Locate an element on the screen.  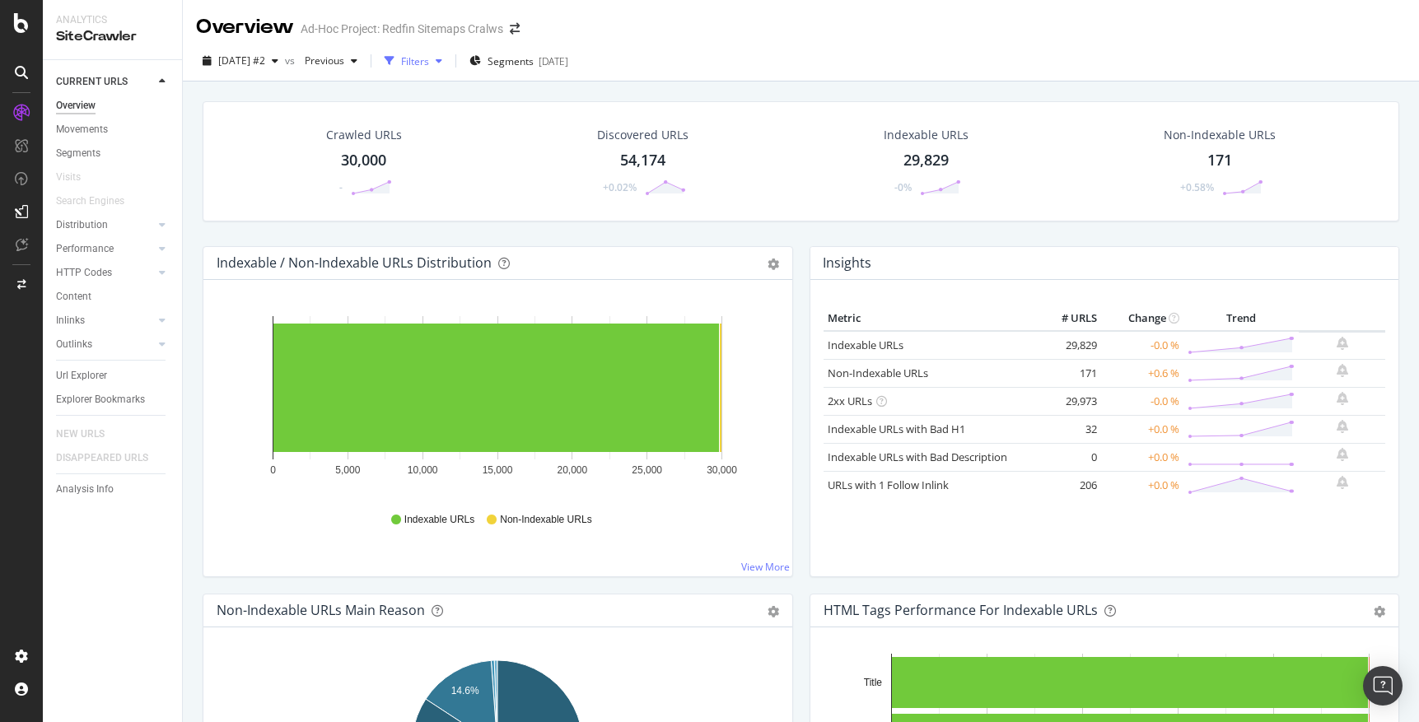
span: Segments is located at coordinates (511, 61).